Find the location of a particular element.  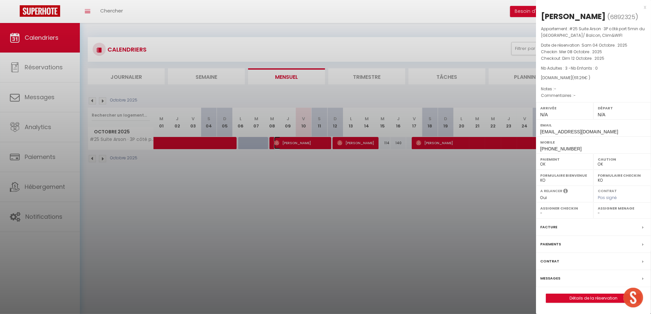

span: Sam 04 Octobre . 2025 is located at coordinates (604, 45).